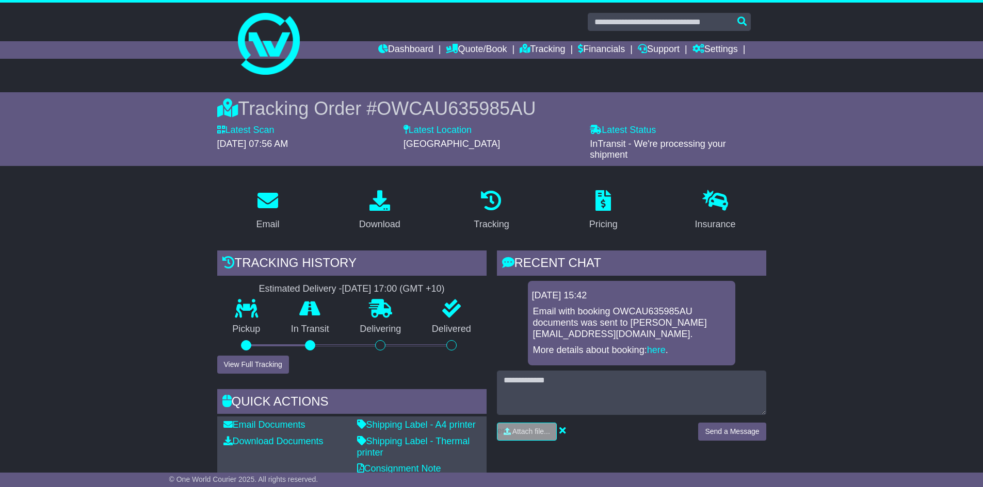 Image resolution: width=983 pixels, height=487 pixels. Describe the element at coordinates (631, 265) in the screenshot. I see `div: RECENT CHAT` at that location.